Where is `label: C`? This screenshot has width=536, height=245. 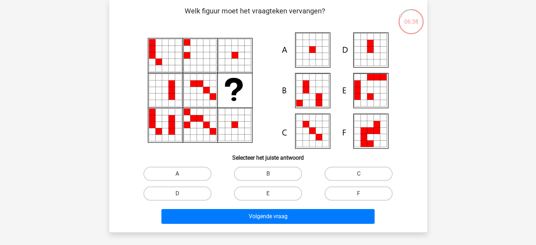
label: C is located at coordinates (359, 174).